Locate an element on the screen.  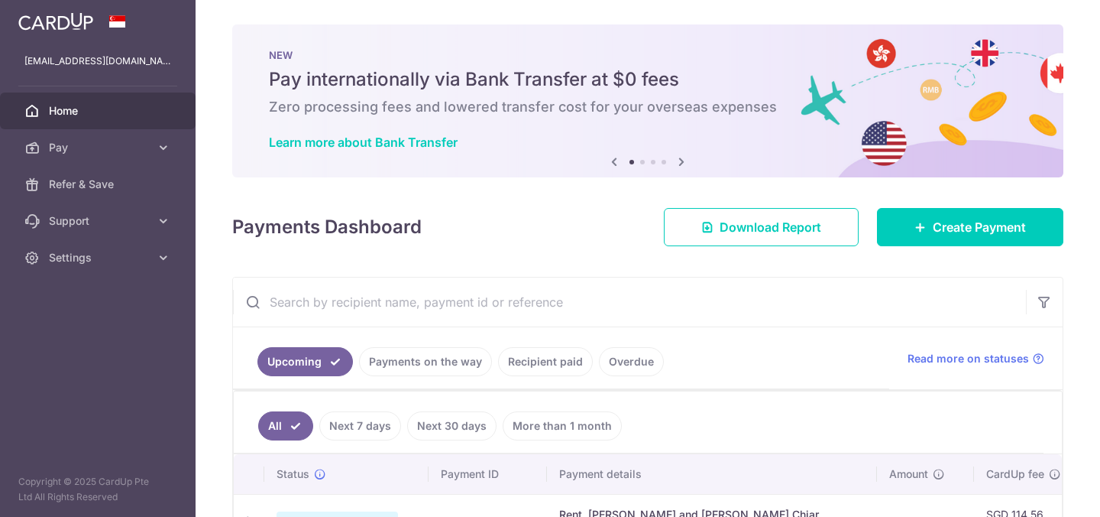
span: Home is located at coordinates (99, 111).